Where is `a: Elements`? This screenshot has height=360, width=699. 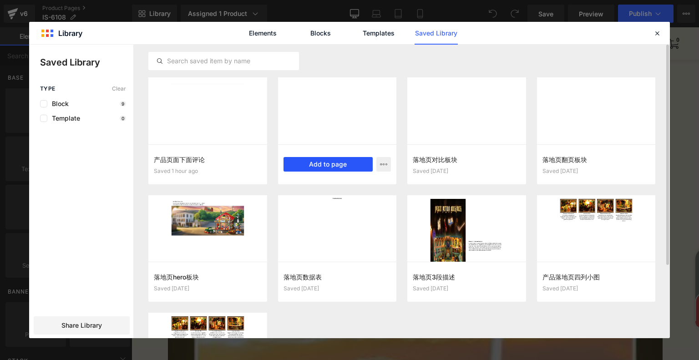
a: Elements is located at coordinates (262, 33).